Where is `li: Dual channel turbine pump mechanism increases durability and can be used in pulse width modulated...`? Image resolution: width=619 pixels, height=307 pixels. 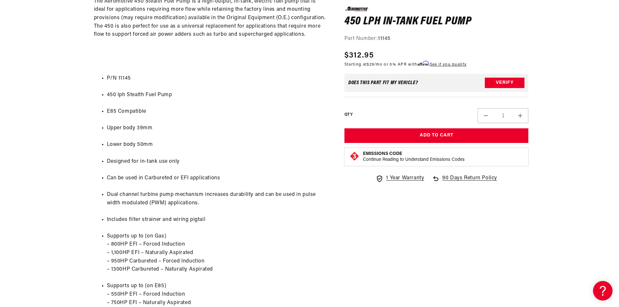 li: Dual channel turbine pump mechanism increases durability and can be used in pulse width modulated... is located at coordinates (217, 199).